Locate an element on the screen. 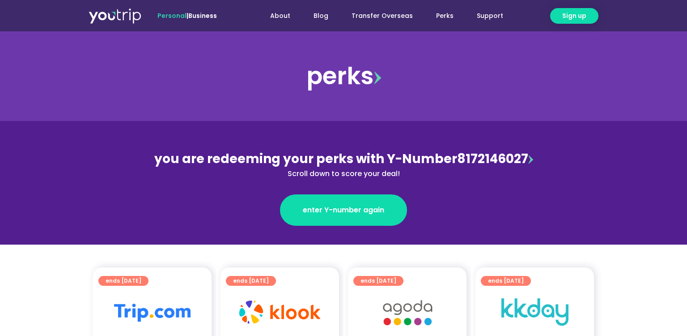  a: Perks is located at coordinates (445, 16).